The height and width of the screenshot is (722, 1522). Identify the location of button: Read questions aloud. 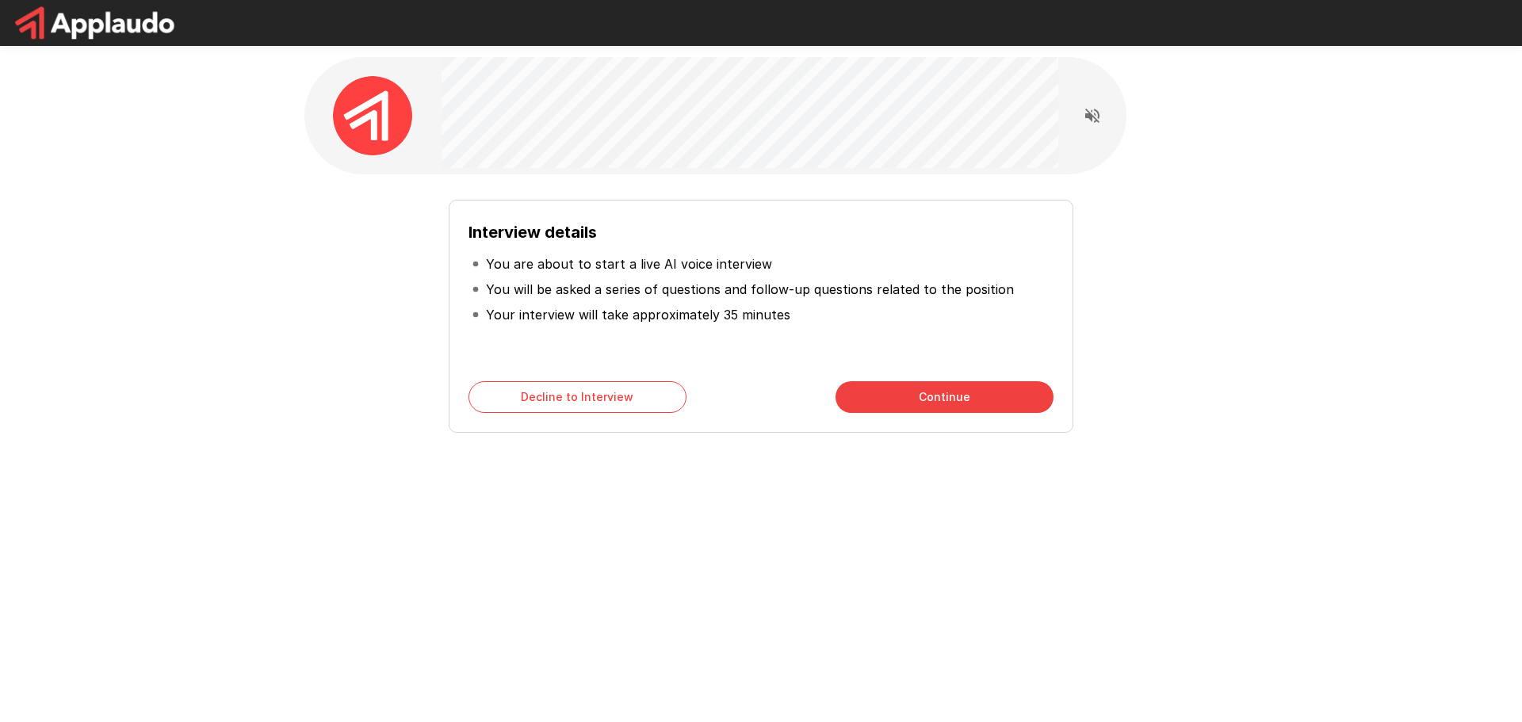
(1092, 116).